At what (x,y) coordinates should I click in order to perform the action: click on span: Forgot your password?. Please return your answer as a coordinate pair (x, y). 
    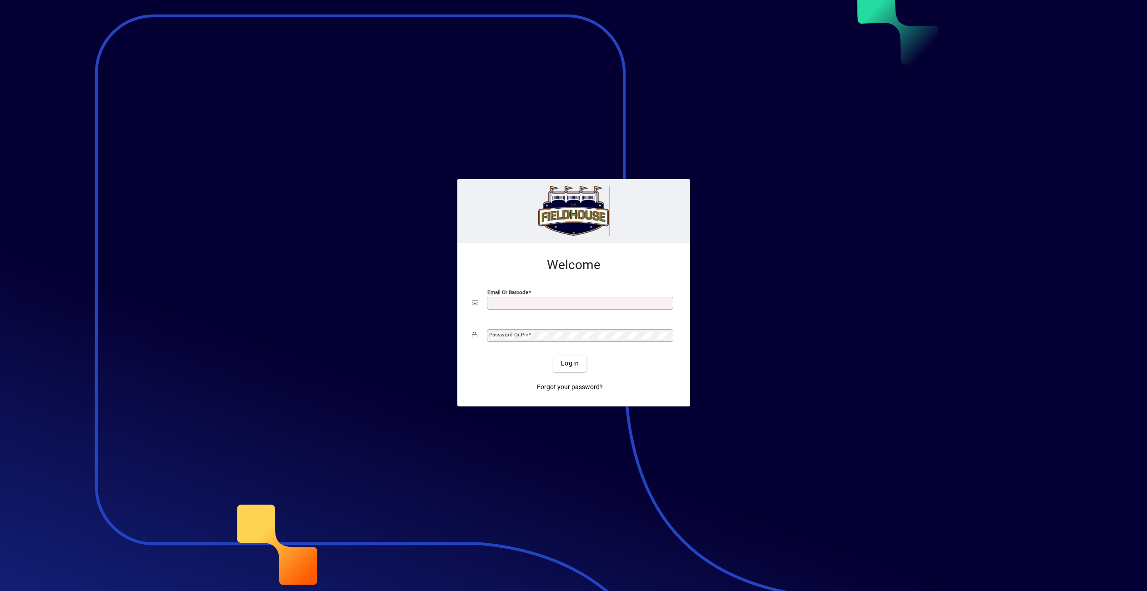
    Looking at the image, I should click on (570, 387).